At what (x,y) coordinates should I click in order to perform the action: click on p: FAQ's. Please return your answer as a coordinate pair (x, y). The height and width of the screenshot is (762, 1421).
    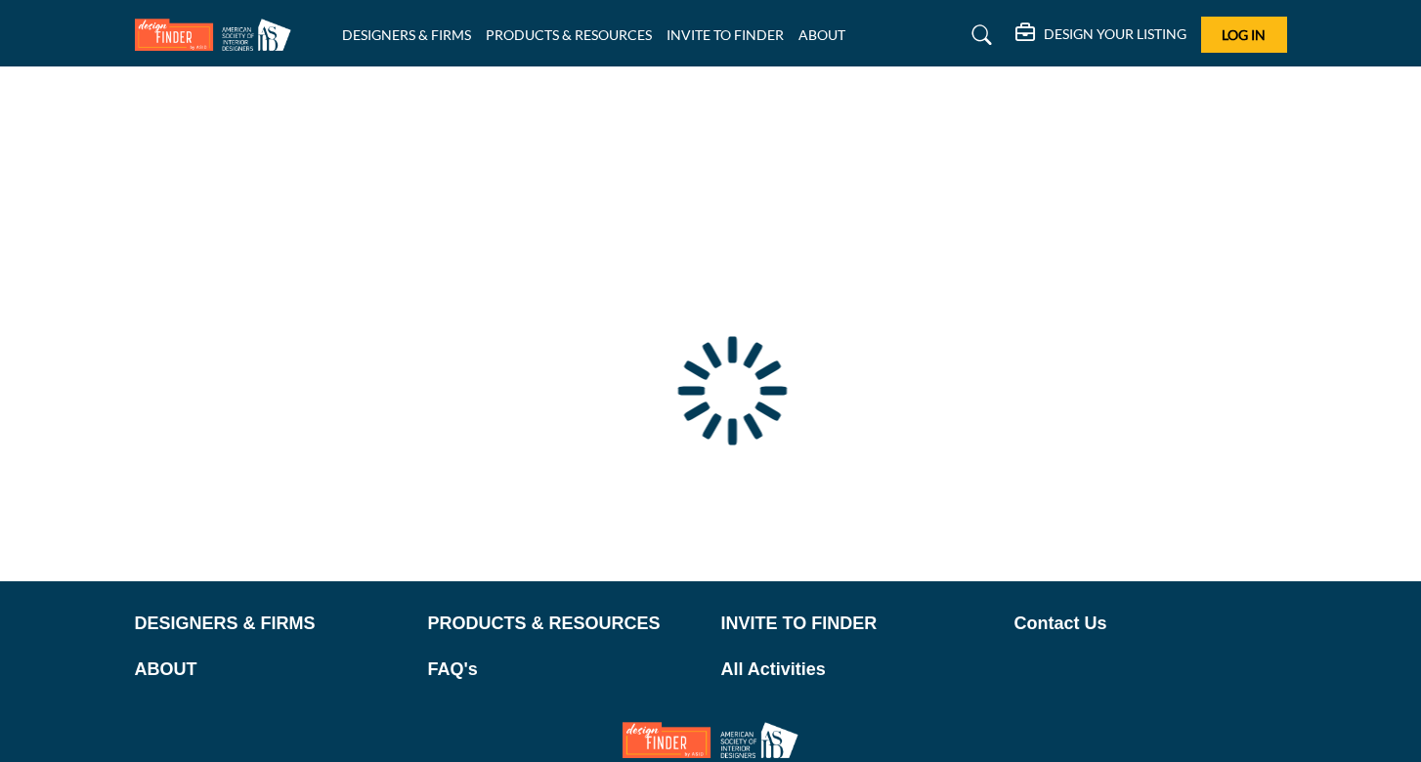
    Looking at the image, I should click on (564, 669).